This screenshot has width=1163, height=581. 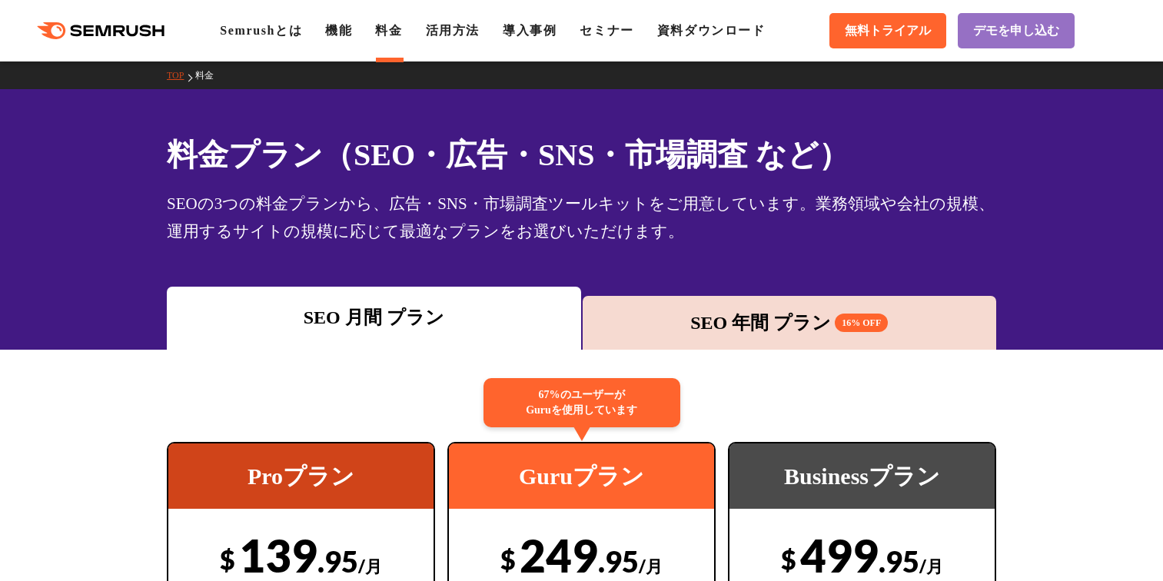 I want to click on a: 活用方法, so click(x=453, y=30).